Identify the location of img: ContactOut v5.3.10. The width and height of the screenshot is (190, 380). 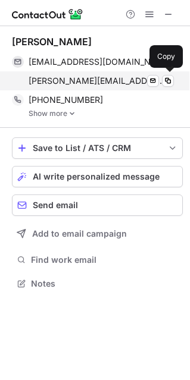
(48, 14).